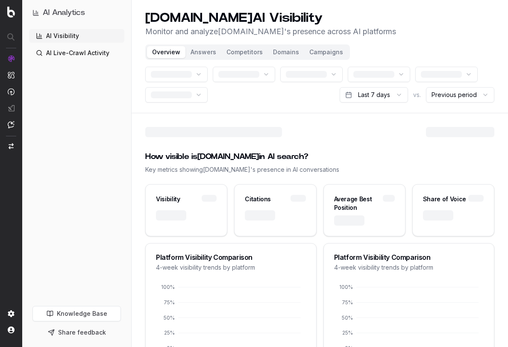 This screenshot has width=508, height=347. What do you see at coordinates (166, 52) in the screenshot?
I see `button: Overview` at bounding box center [166, 52].